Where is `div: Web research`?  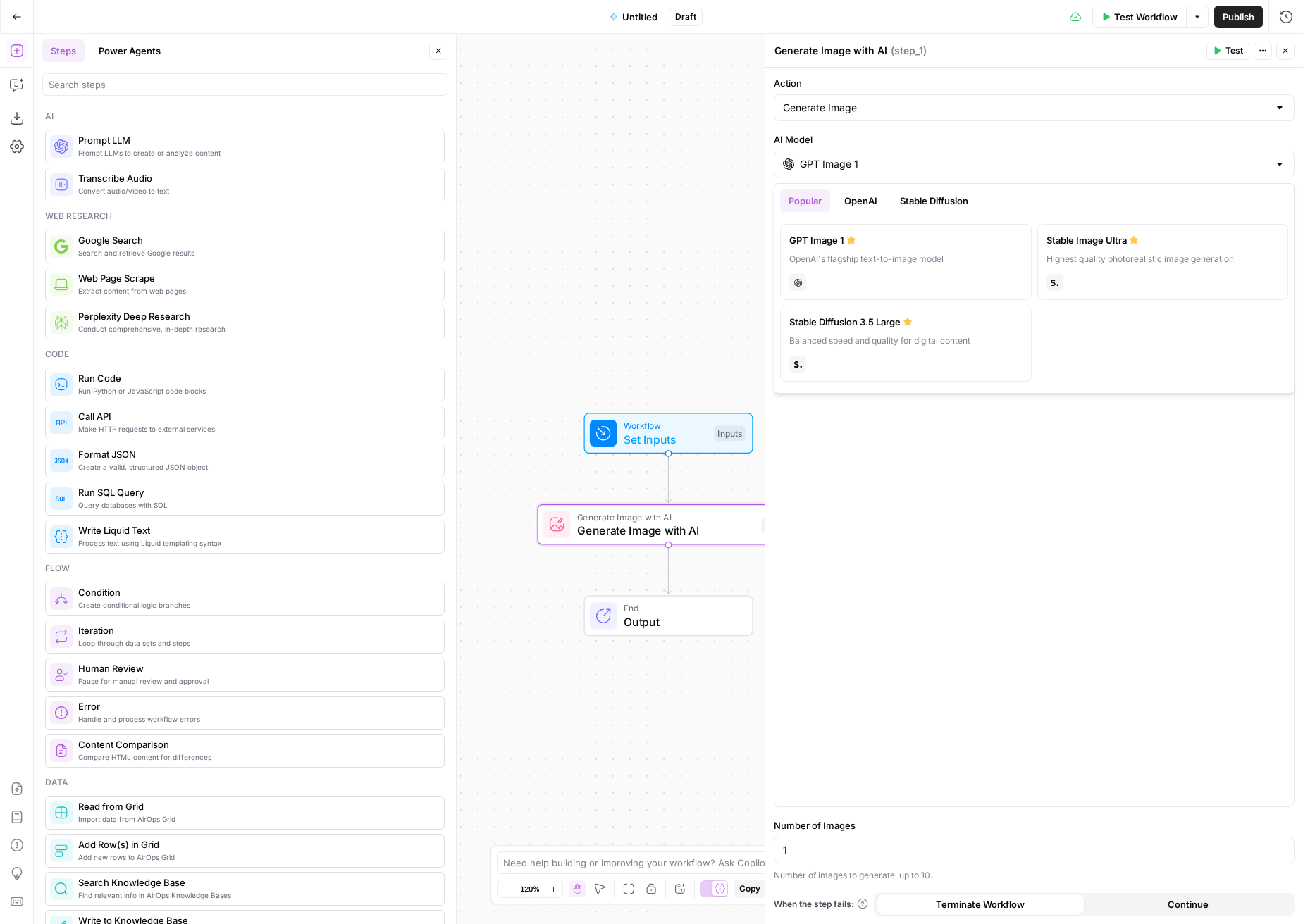
div: Web research is located at coordinates (245, 217).